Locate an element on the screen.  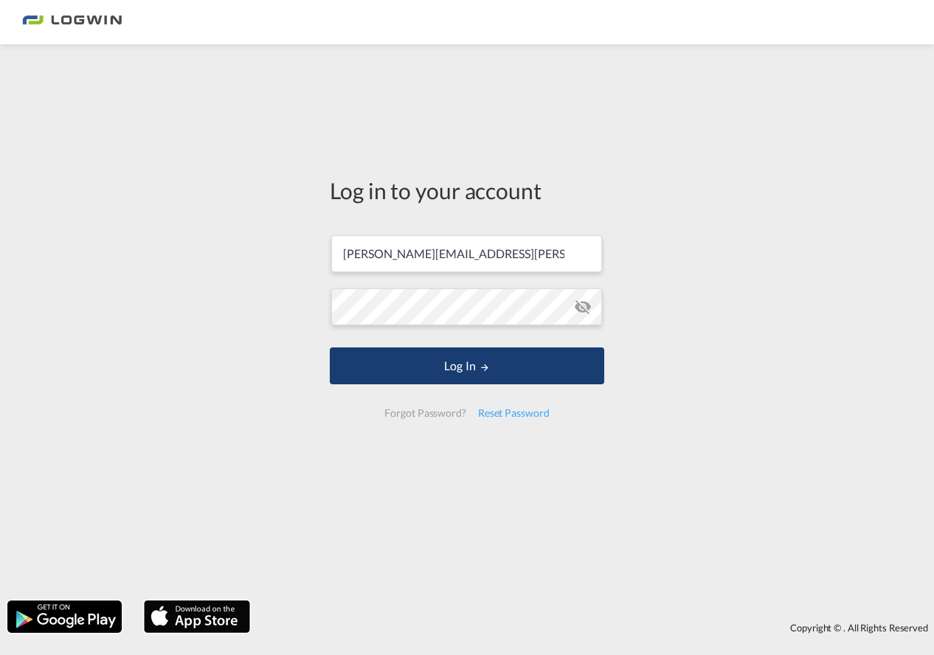
div: Log in to your account is located at coordinates (467, 190).